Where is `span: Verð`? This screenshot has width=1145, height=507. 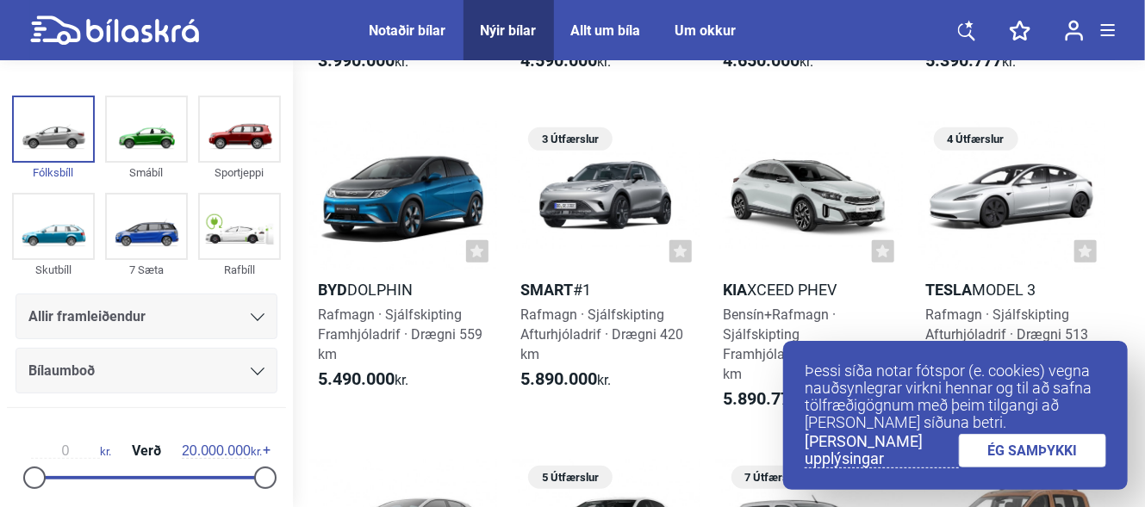
span: Verð is located at coordinates (146, 451).